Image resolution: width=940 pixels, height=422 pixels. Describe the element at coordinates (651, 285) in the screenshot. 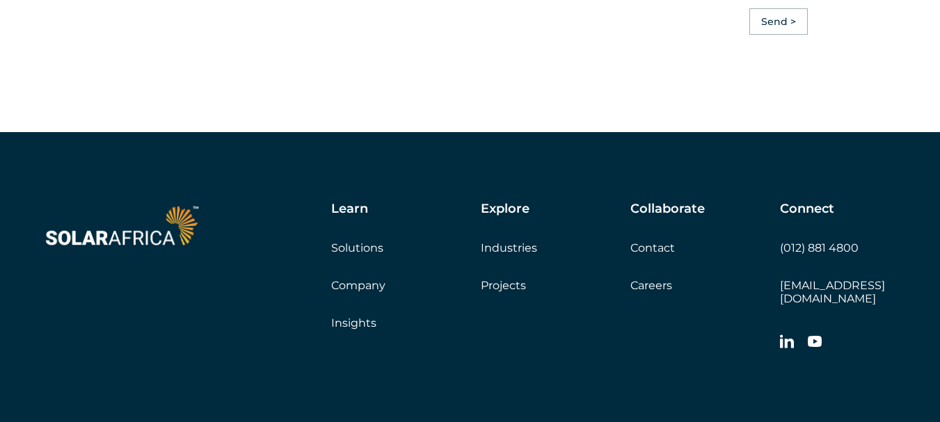

I see `a: Careers` at that location.